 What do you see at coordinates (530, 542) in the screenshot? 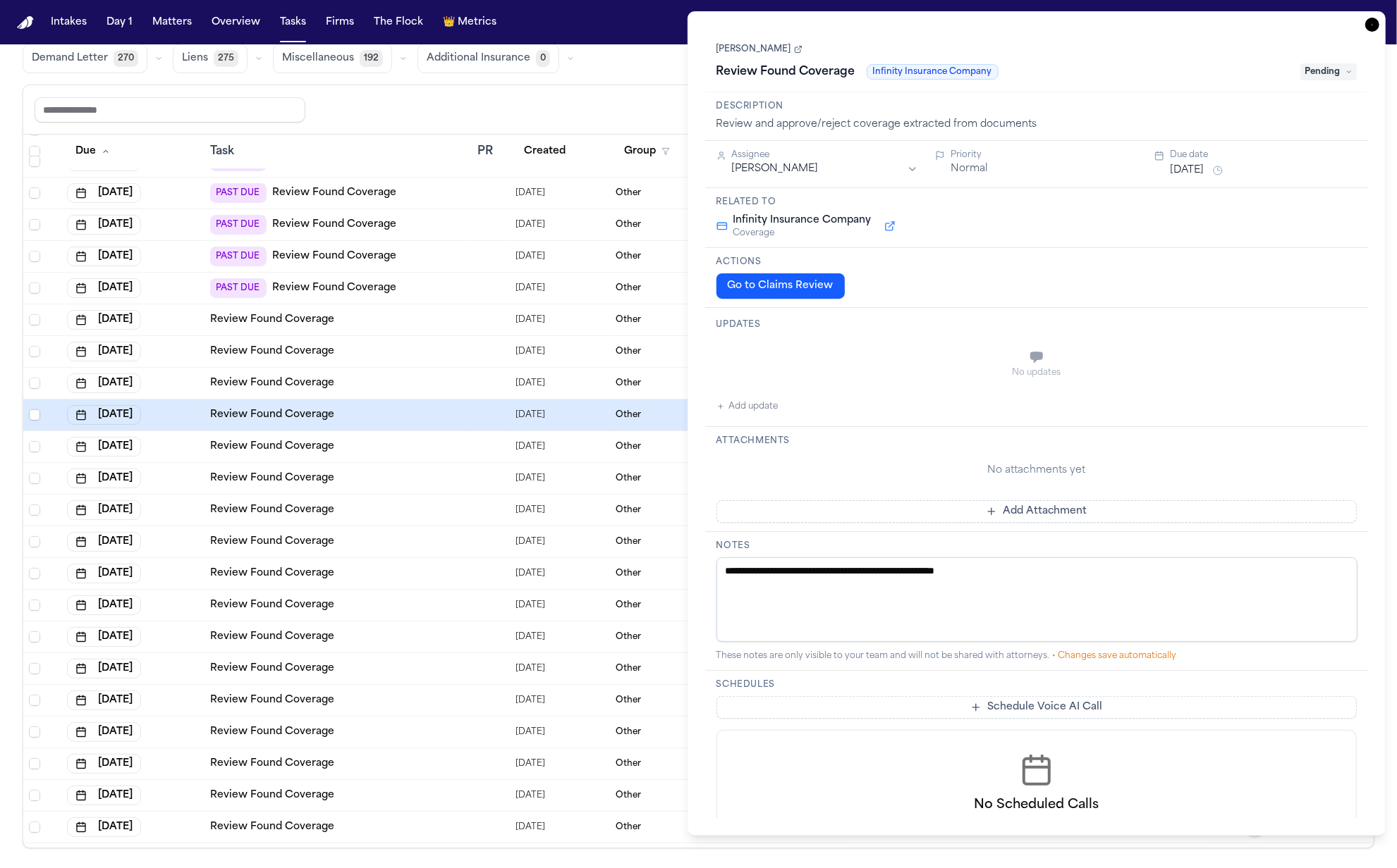
I see `span: 9/24/2025, 3:59:48 PM` at bounding box center [530, 542].